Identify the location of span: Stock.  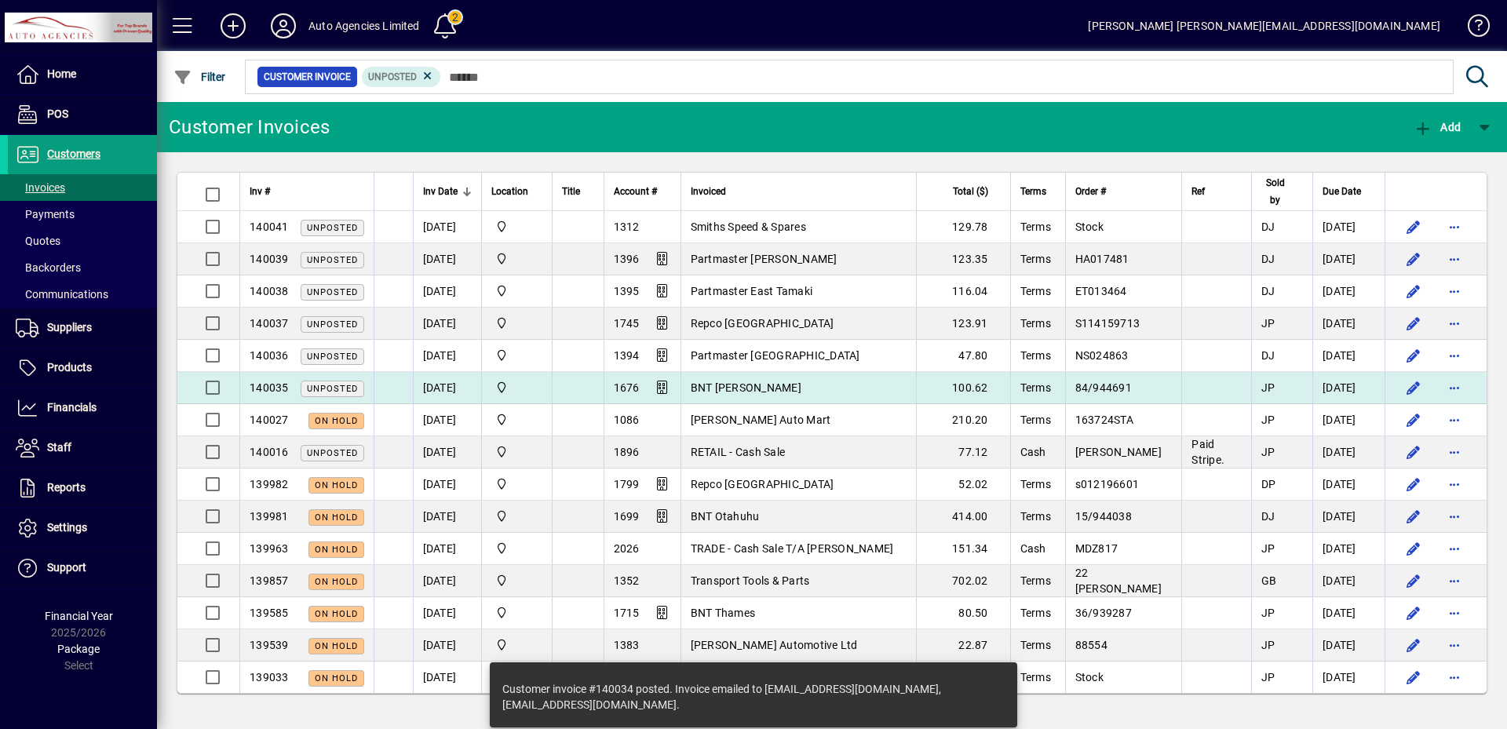
(1089, 227).